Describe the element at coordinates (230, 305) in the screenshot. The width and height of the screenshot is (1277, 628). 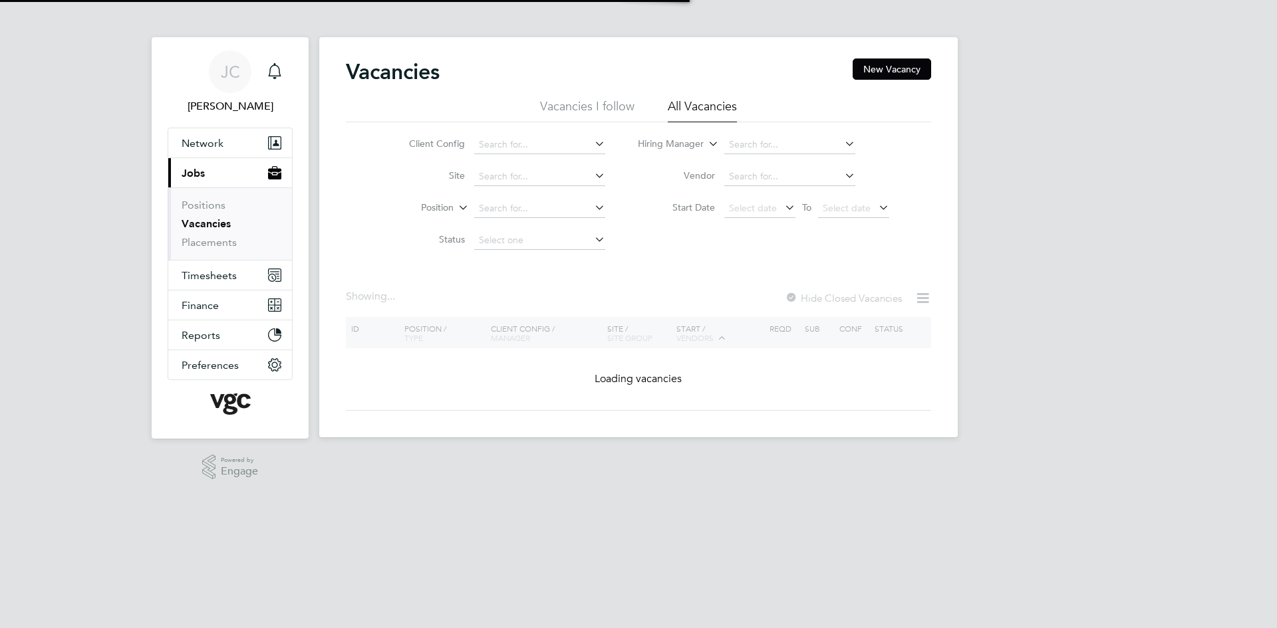
I see `button: Finance` at that location.